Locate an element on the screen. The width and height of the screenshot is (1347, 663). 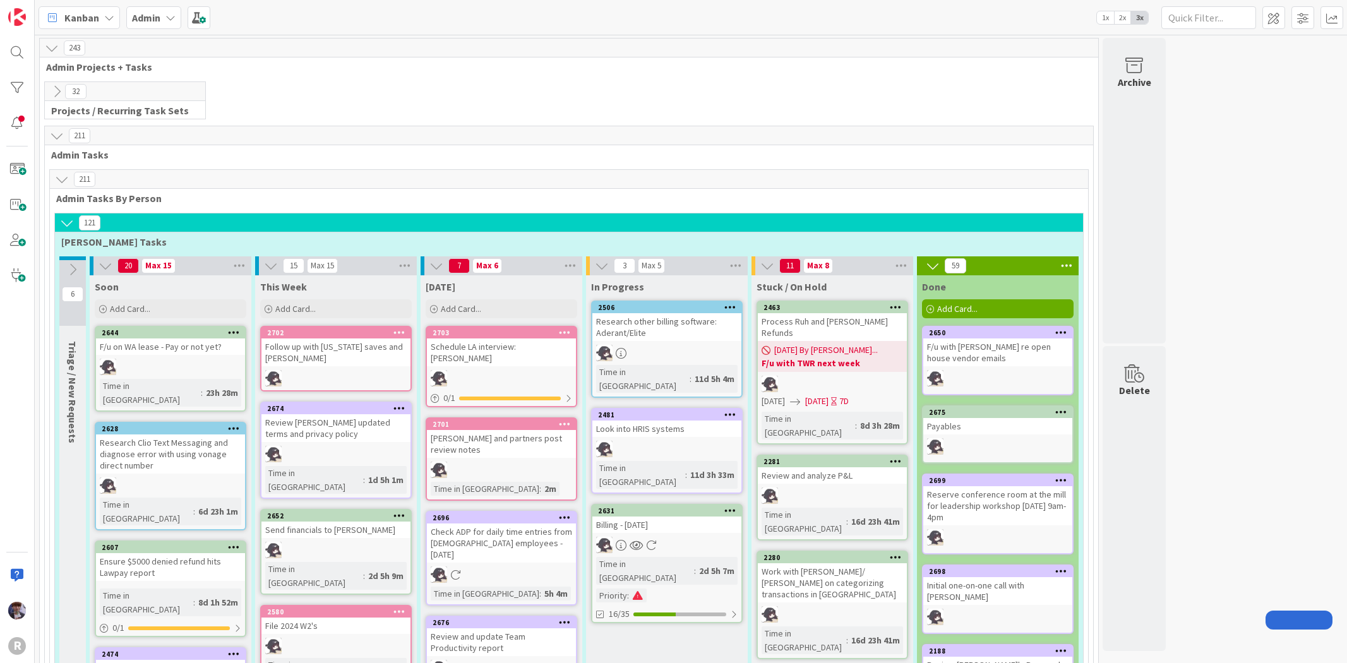
div: 6d 23h 1m is located at coordinates (218, 511).